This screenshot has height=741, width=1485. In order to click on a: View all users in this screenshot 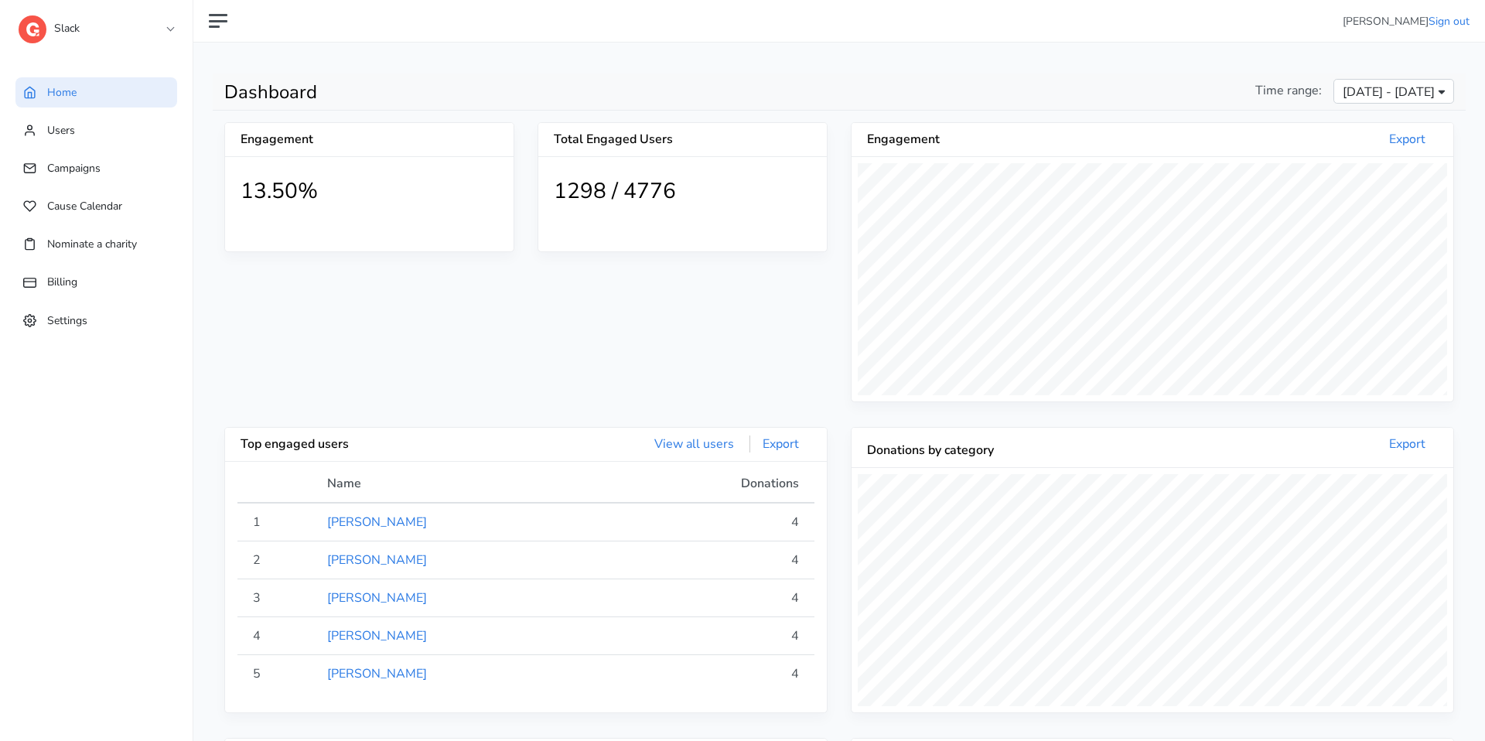, I will do `click(694, 444)`.